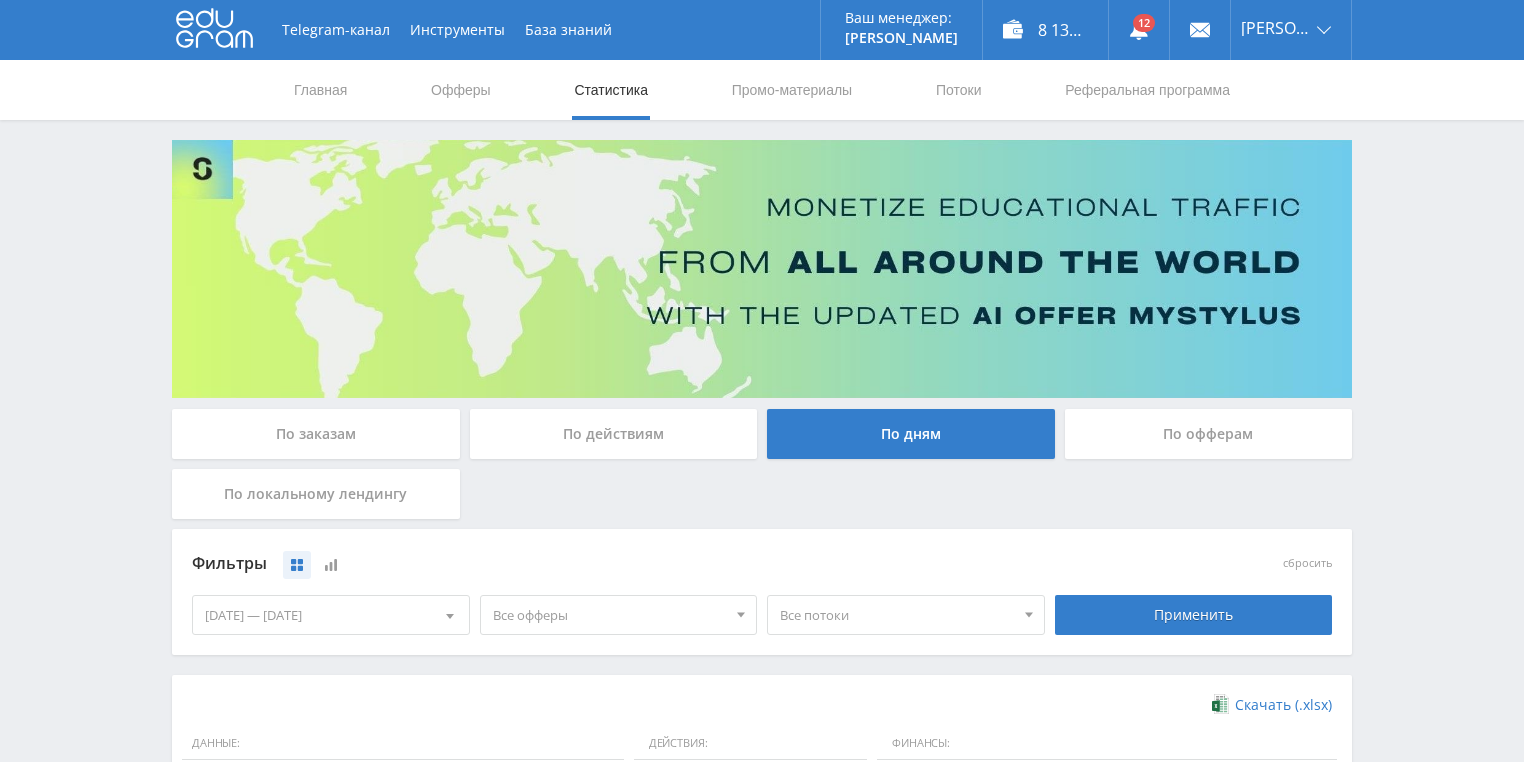  Describe the element at coordinates (1307, 563) in the screenshot. I see `button: сбросить` at that location.